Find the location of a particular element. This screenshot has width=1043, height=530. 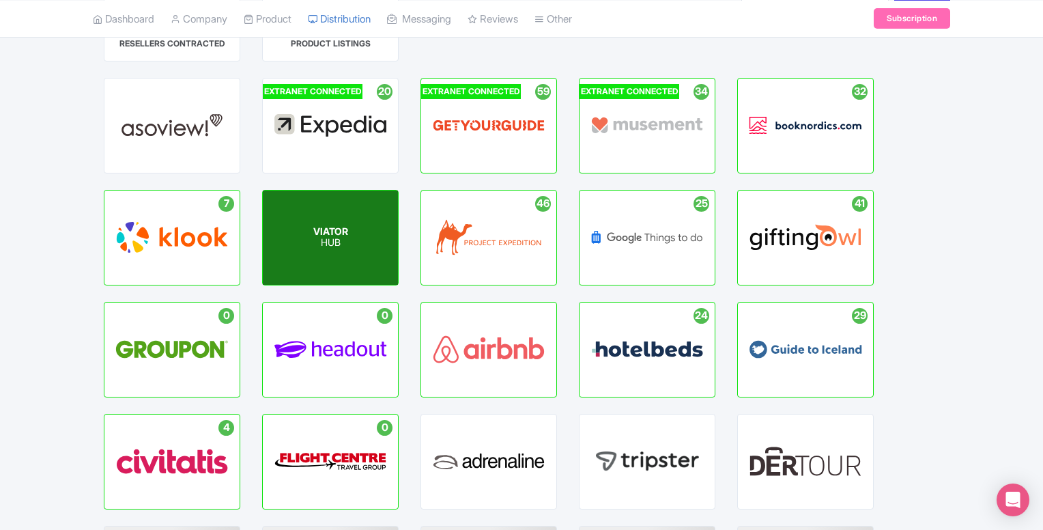

a: 7 is located at coordinates (172, 237).